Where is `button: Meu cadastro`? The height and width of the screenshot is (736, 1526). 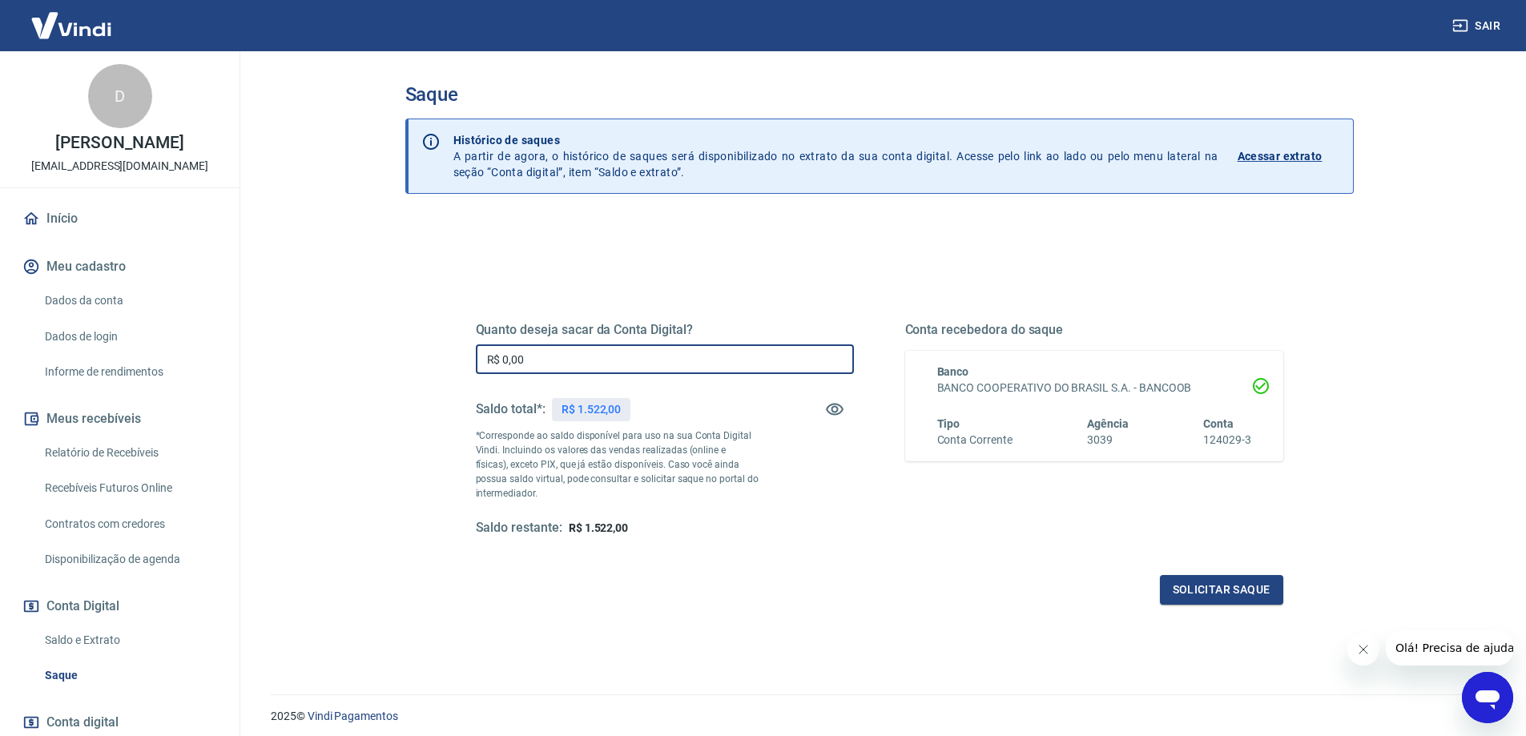
button: Meu cadastro is located at coordinates (119, 267).